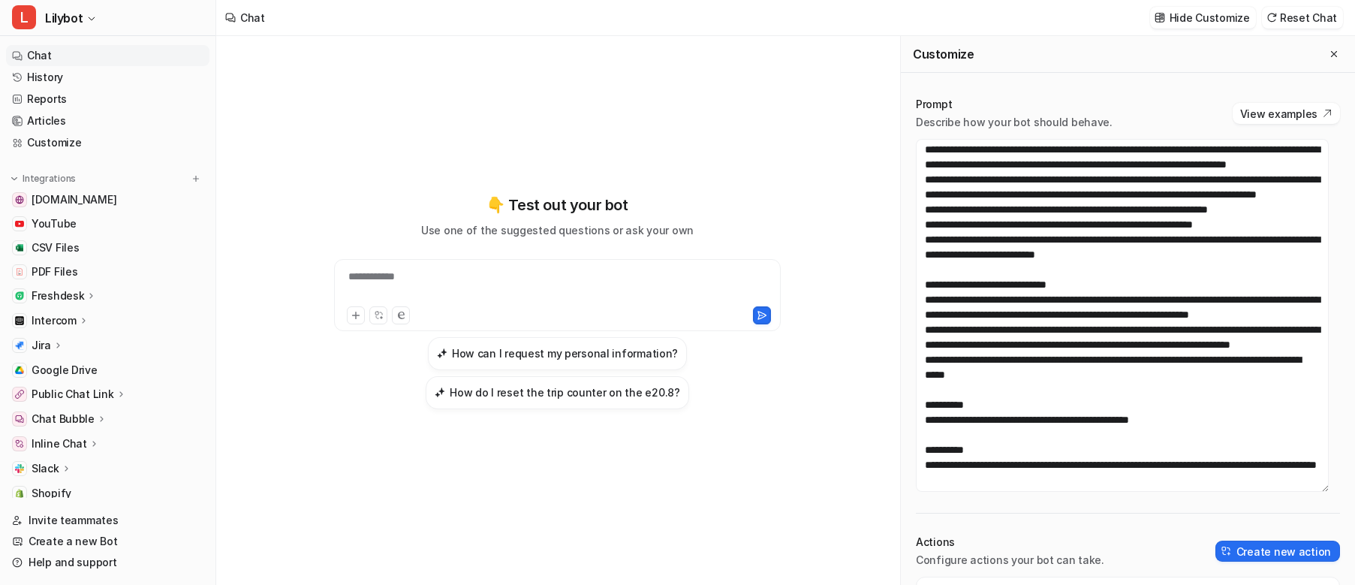  Describe the element at coordinates (440, 392) in the screenshot. I see `img: How do I reset the trip counter on the e20.8?` at that location.